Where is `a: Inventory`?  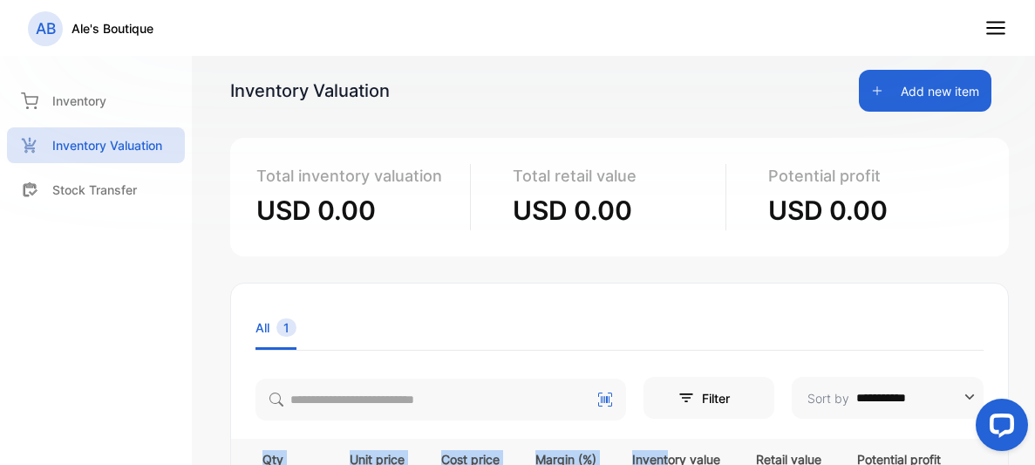 a: Inventory is located at coordinates (96, 100).